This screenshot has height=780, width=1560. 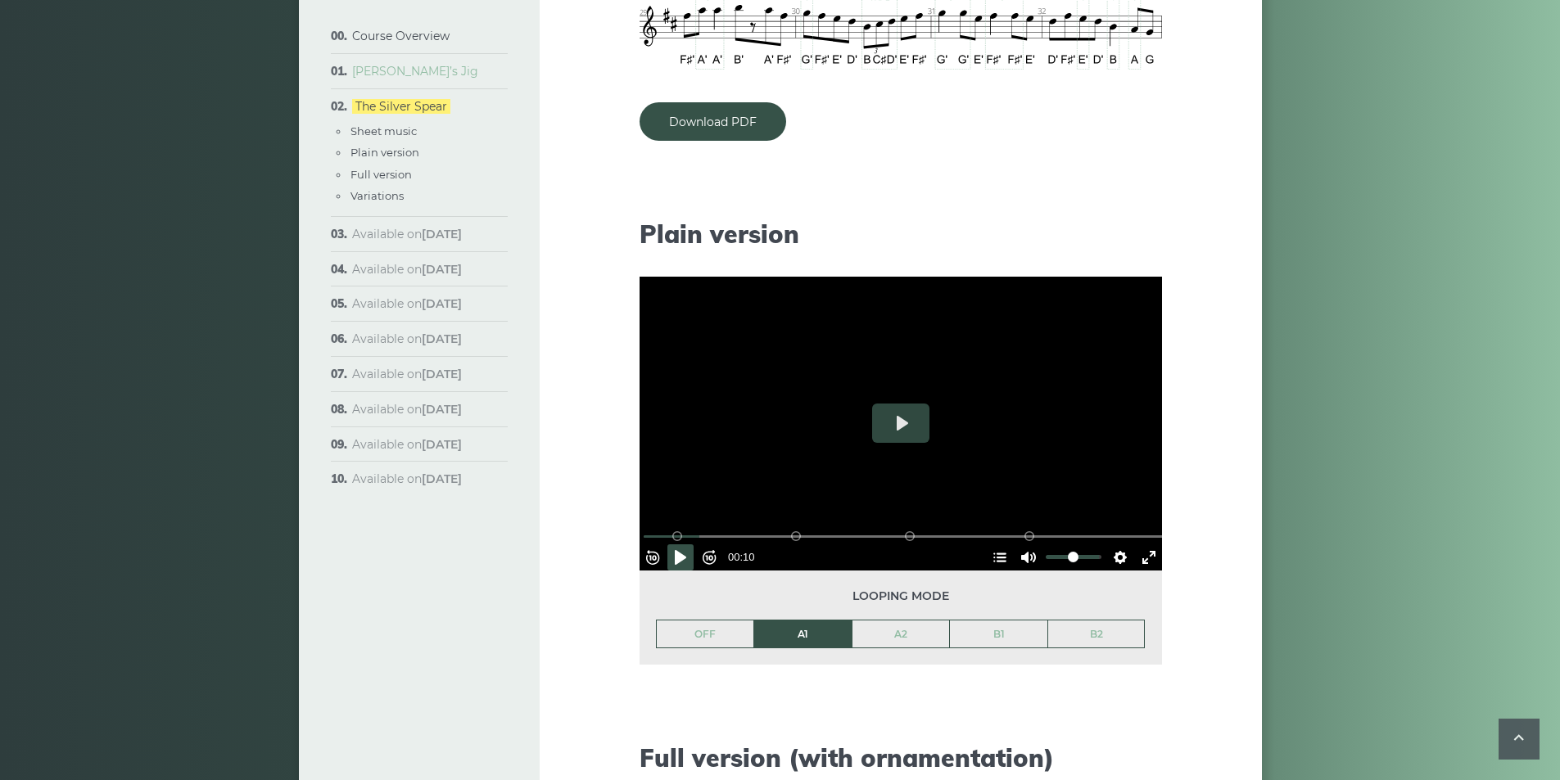 What do you see at coordinates (998, 635) in the screenshot?
I see `a: B1` at bounding box center [998, 635].